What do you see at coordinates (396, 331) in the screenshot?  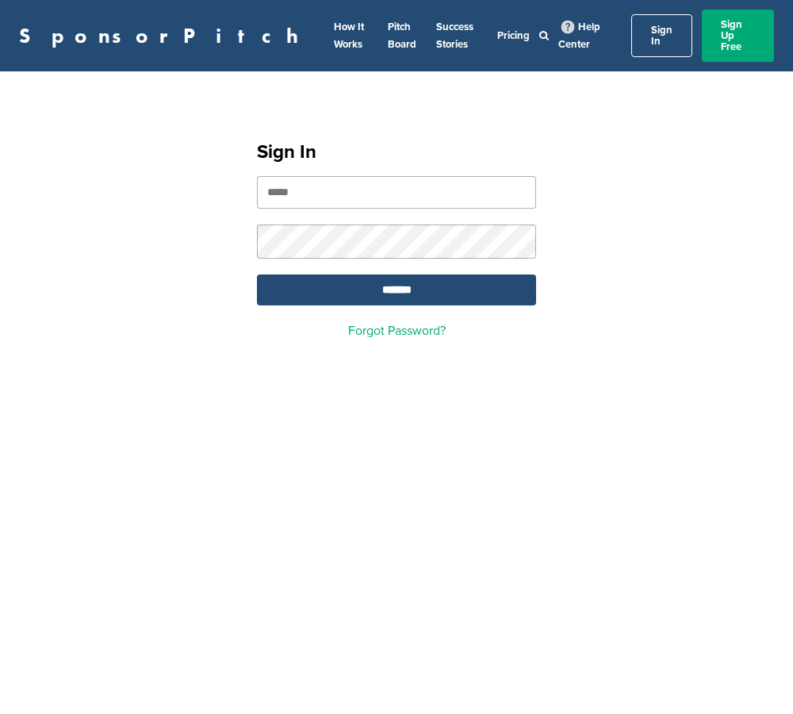 I see `a: Forgot Password?` at bounding box center [396, 331].